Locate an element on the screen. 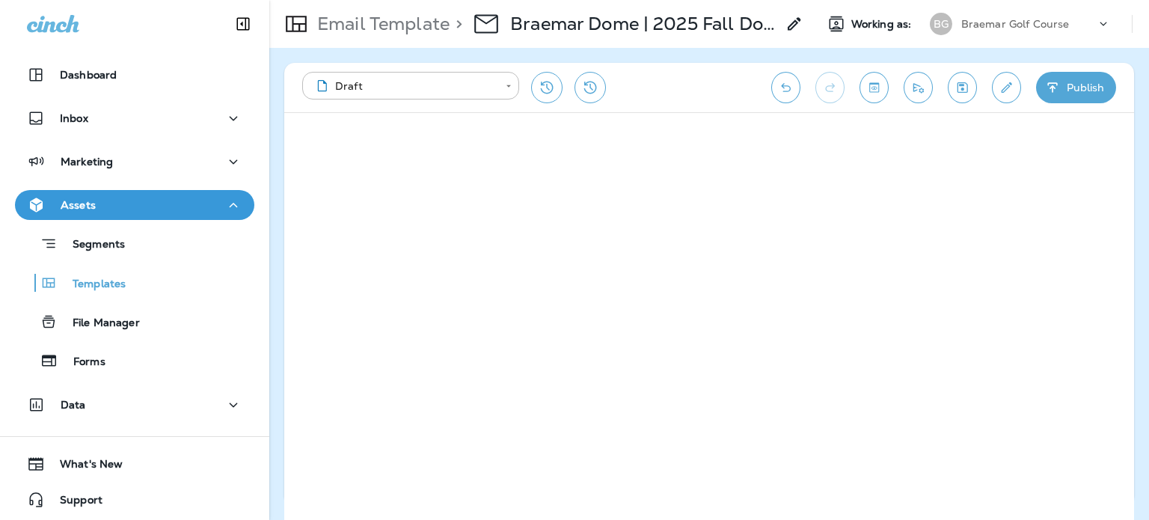 The image size is (1149, 520). p: File Manager is located at coordinates (99, 323).